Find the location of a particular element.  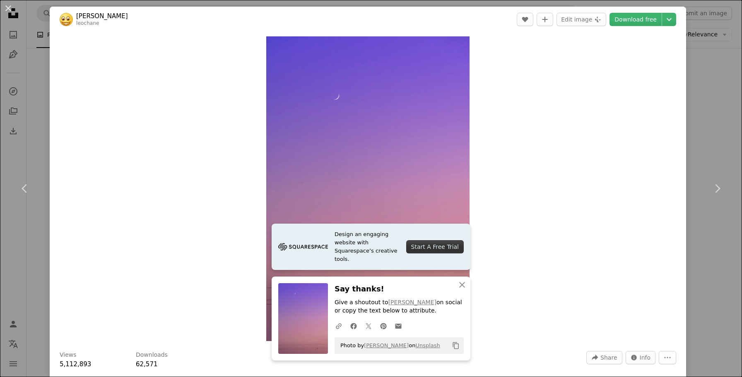

button: Zoom in on this image is located at coordinates (368, 189).